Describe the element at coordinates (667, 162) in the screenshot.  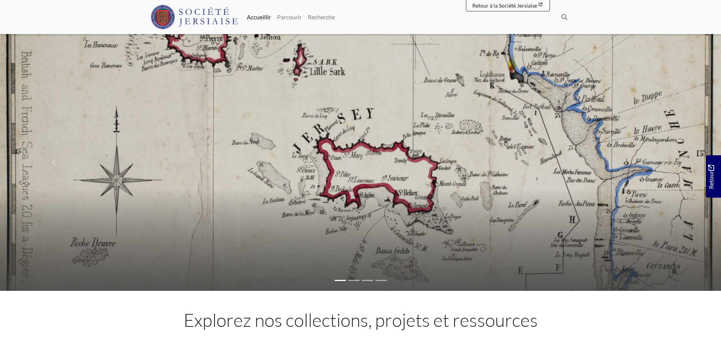
I see `a: Passer à l'image suivante du diaporama` at that location.